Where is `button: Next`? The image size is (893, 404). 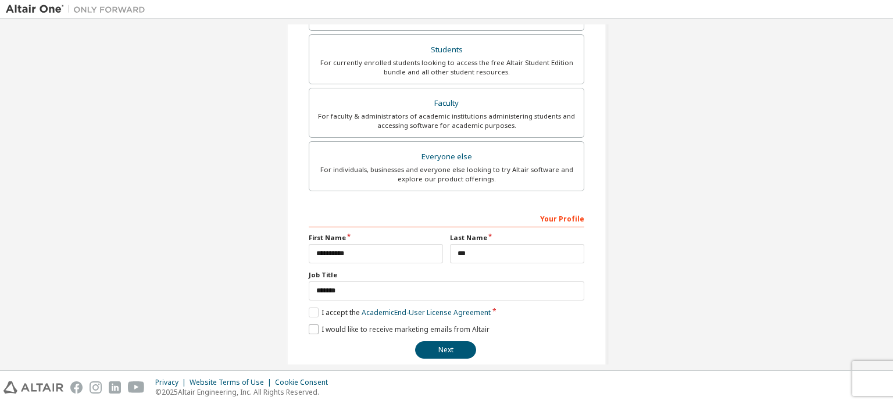 button: Next is located at coordinates (445, 350).